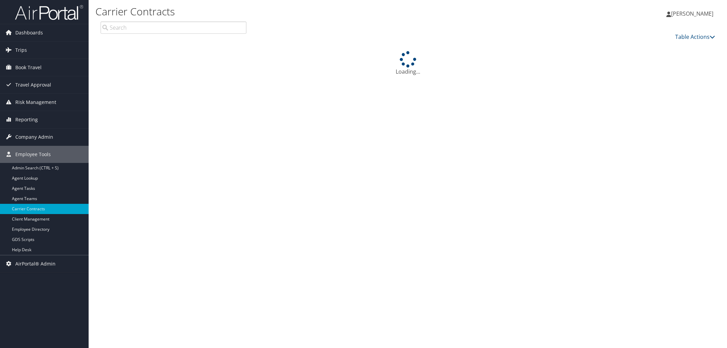 This screenshot has width=727, height=348. I want to click on span: Risk Management, so click(36, 102).